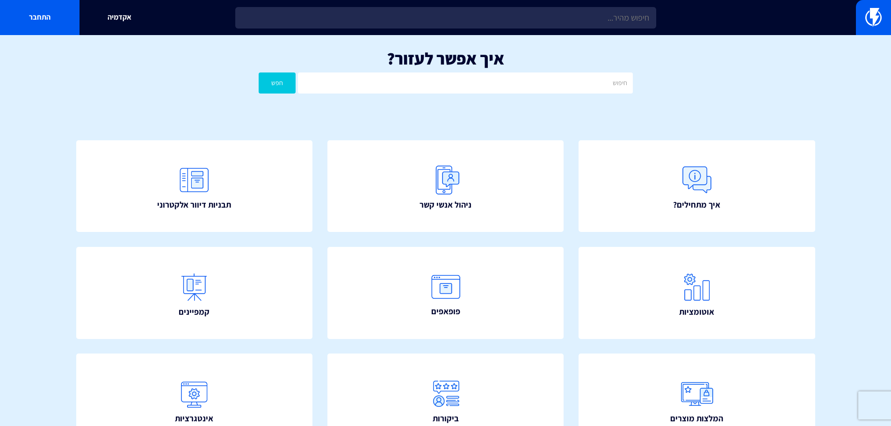  Describe the element at coordinates (445, 58) in the screenshot. I see `h1: איך אפשר לעזור?` at that location.